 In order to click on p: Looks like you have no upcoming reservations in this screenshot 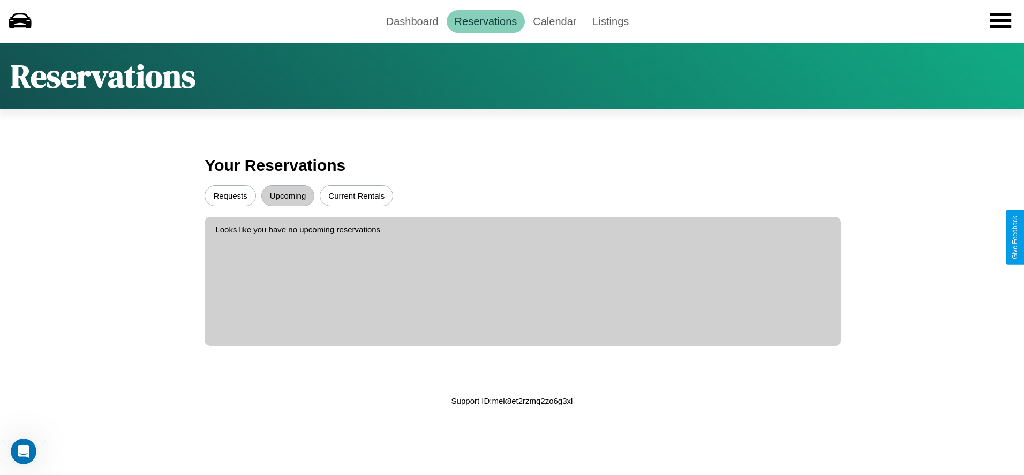, I will do `click(522, 229)`.